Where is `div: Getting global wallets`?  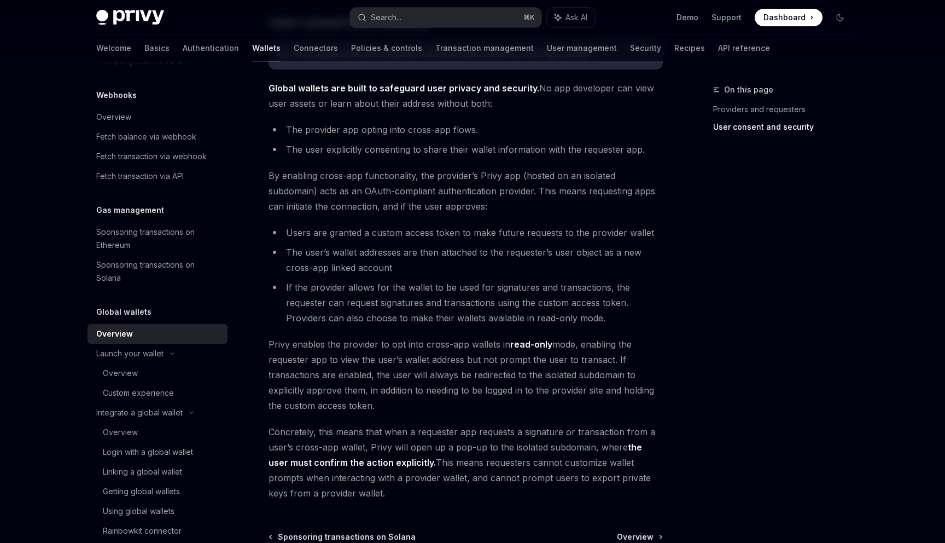
div: Getting global wallets is located at coordinates (141, 491).